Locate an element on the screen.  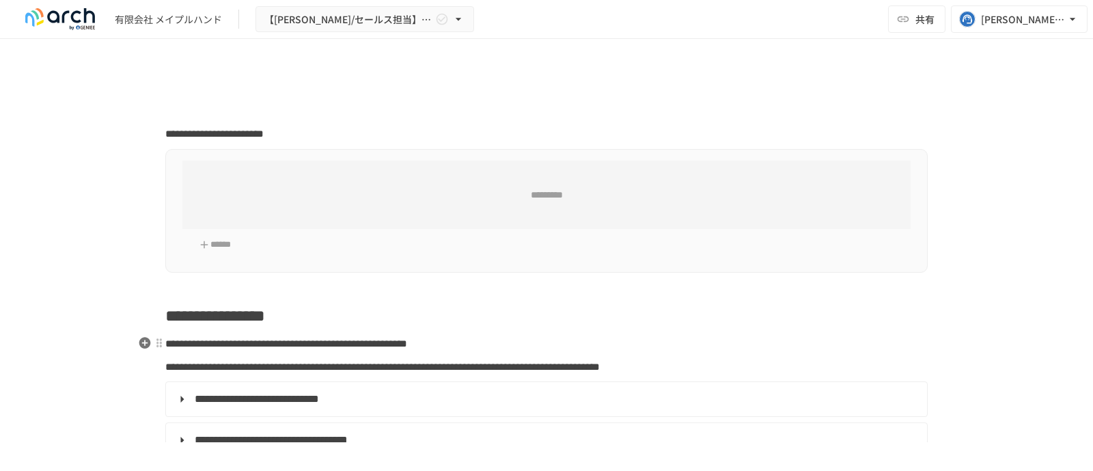
button: 共有 is located at coordinates (917, 19).